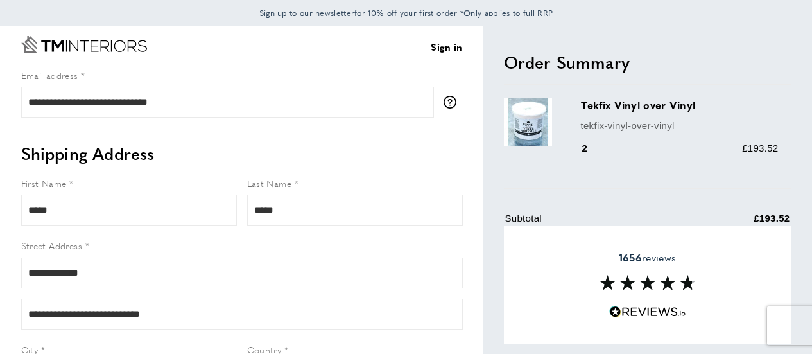 This screenshot has height=354, width=812. Describe the element at coordinates (307, 13) in the screenshot. I see `a: Sign up to our newsletter` at that location.